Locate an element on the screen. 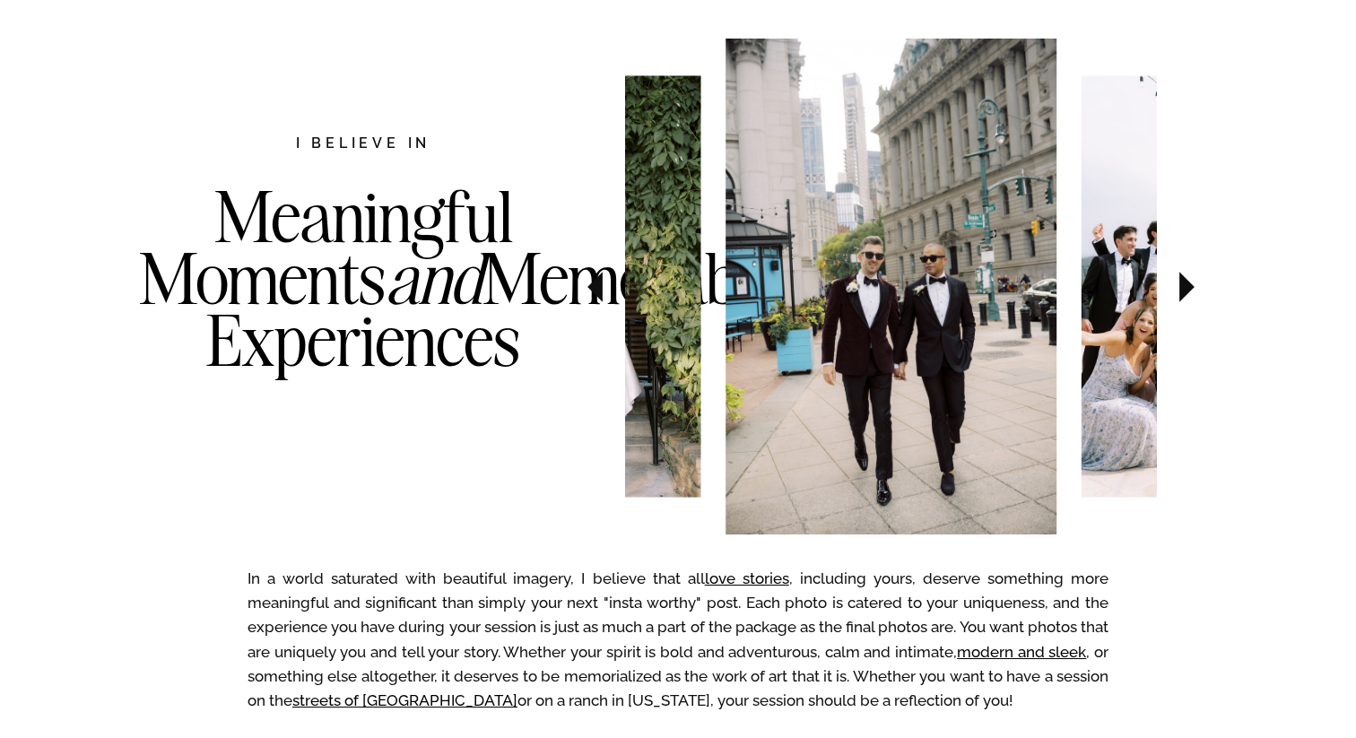 The height and width of the screenshot is (738, 1356). p: In a world saturated with beautiful imagery, I believe that all , including yours, deserve someth... is located at coordinates (678, 644).